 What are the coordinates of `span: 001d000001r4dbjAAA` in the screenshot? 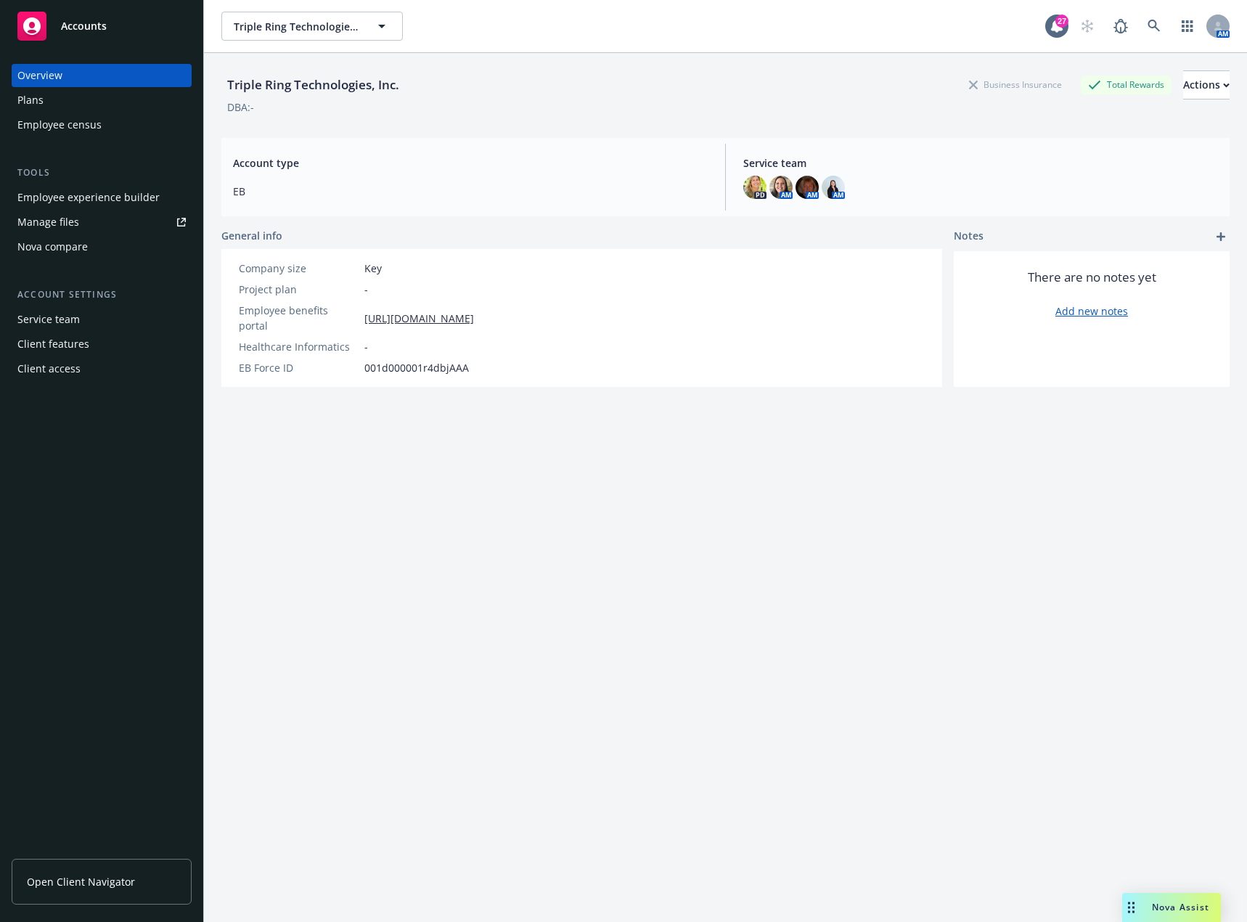 It's located at (417, 367).